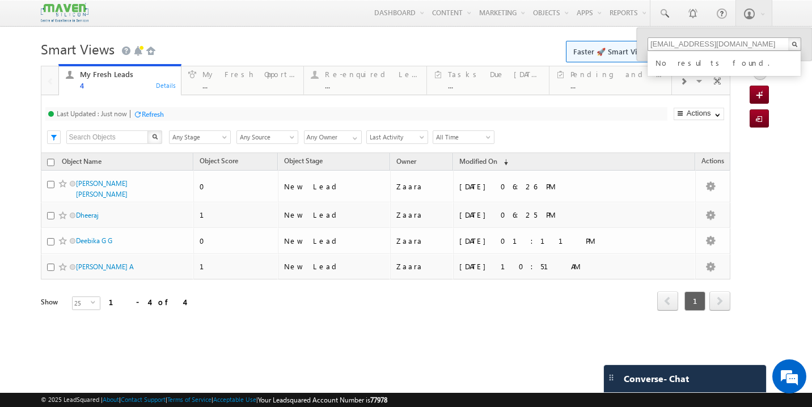 The height and width of the screenshot is (407, 812). Describe the element at coordinates (333, 137) in the screenshot. I see `input: Type to Search` at that location.